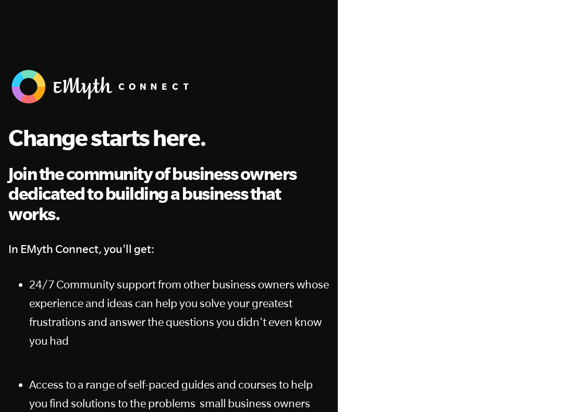 The height and width of the screenshot is (412, 563). Describe the element at coordinates (102, 87) in the screenshot. I see `img: EMyth Connect Banner w White Text` at that location.